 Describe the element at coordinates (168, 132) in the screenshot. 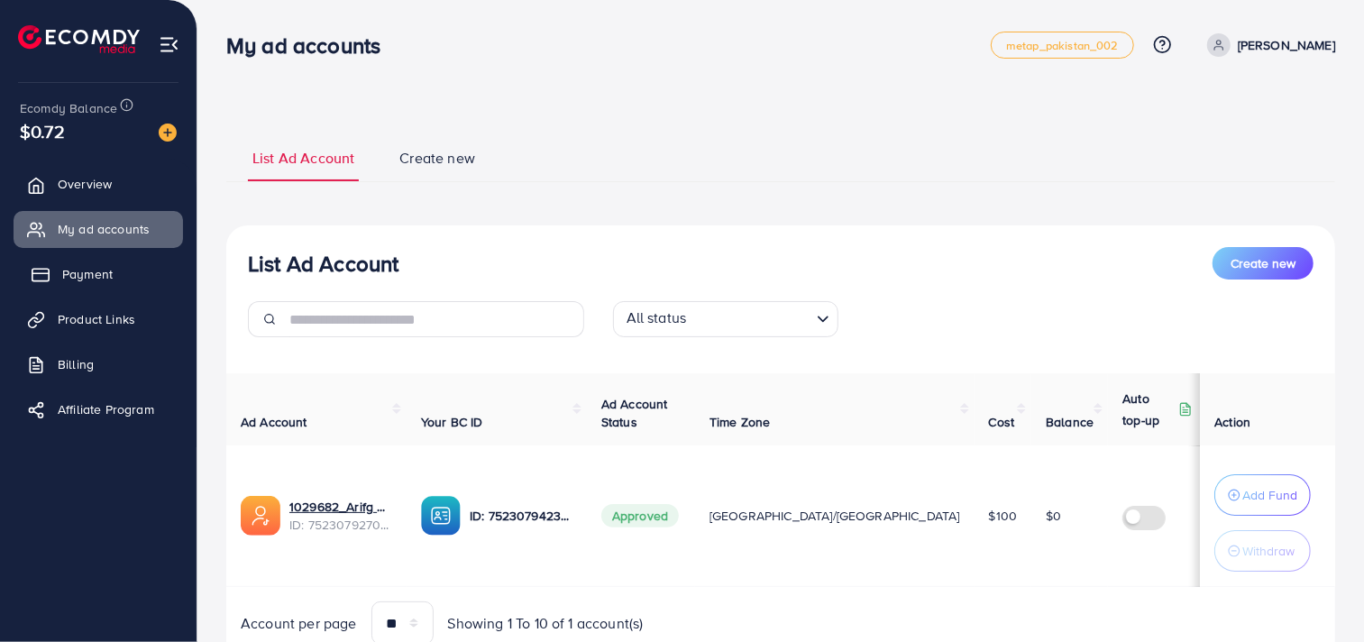

I see `img: image` at that location.